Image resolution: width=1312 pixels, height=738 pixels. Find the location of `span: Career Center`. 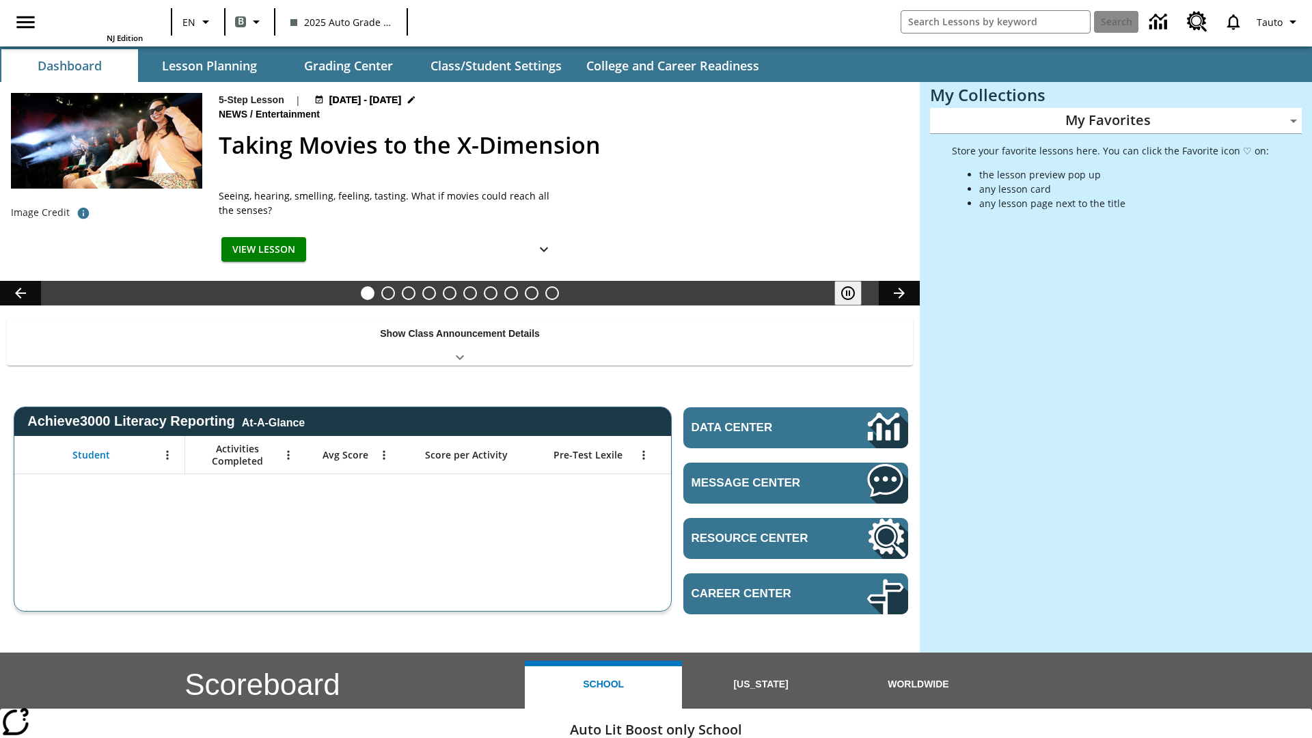

span: Career Center is located at coordinates (758, 594).